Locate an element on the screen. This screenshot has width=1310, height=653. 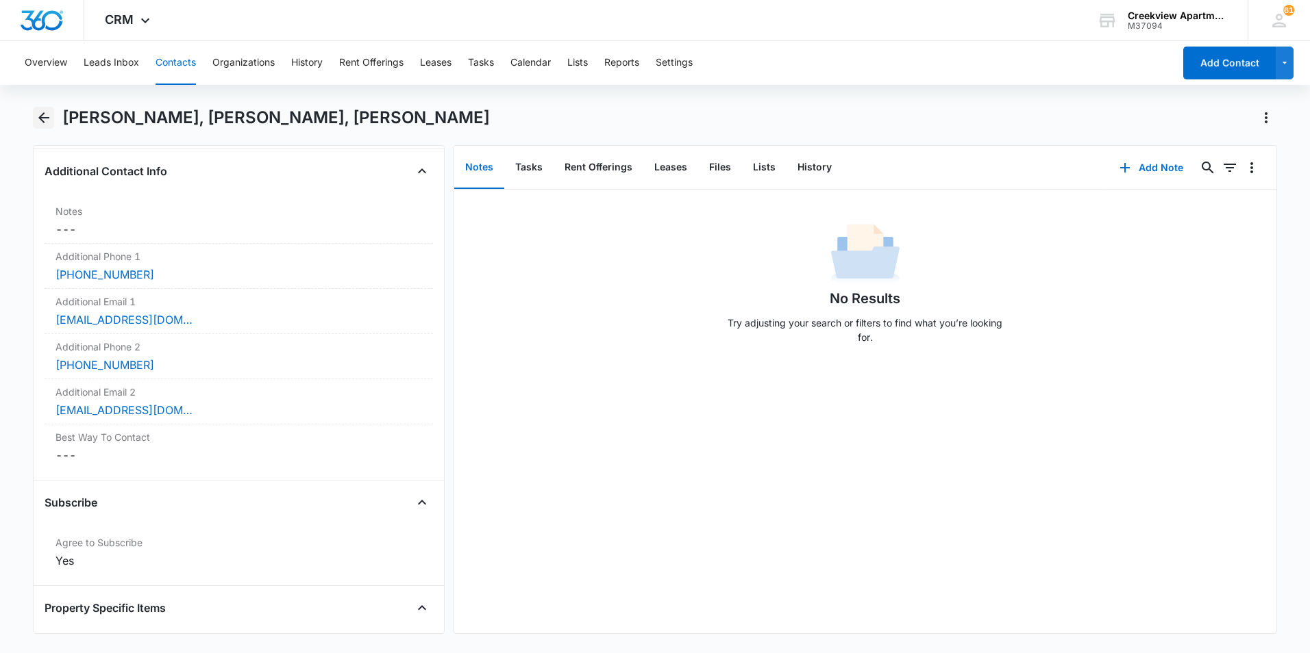
button: Calendar is located at coordinates (530, 63).